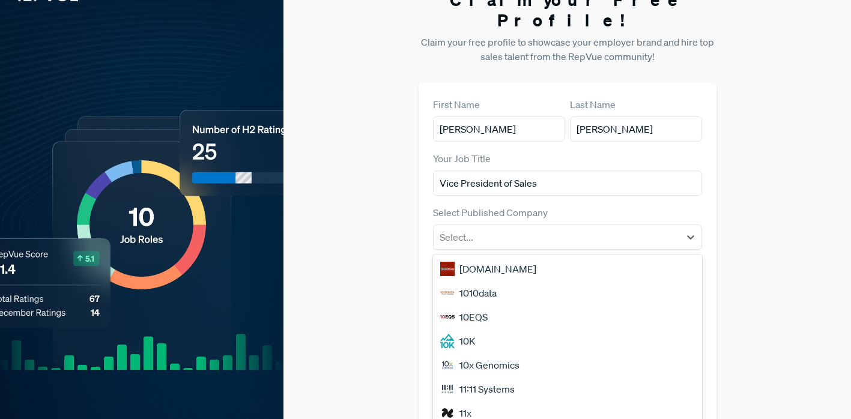 The height and width of the screenshot is (419, 851). What do you see at coordinates (462, 159) in the screenshot?
I see `label: Your Job Title` at bounding box center [462, 159].